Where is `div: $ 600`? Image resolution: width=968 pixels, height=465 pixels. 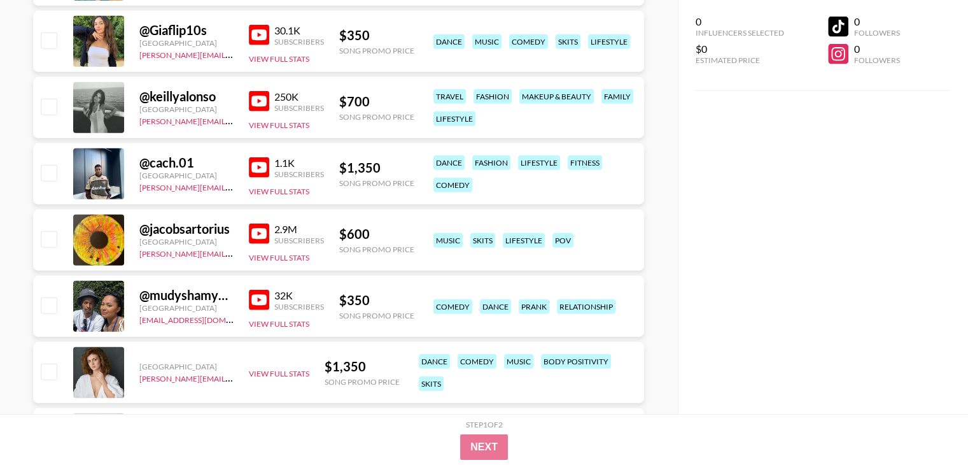
div: $ 600 is located at coordinates (377, 234).